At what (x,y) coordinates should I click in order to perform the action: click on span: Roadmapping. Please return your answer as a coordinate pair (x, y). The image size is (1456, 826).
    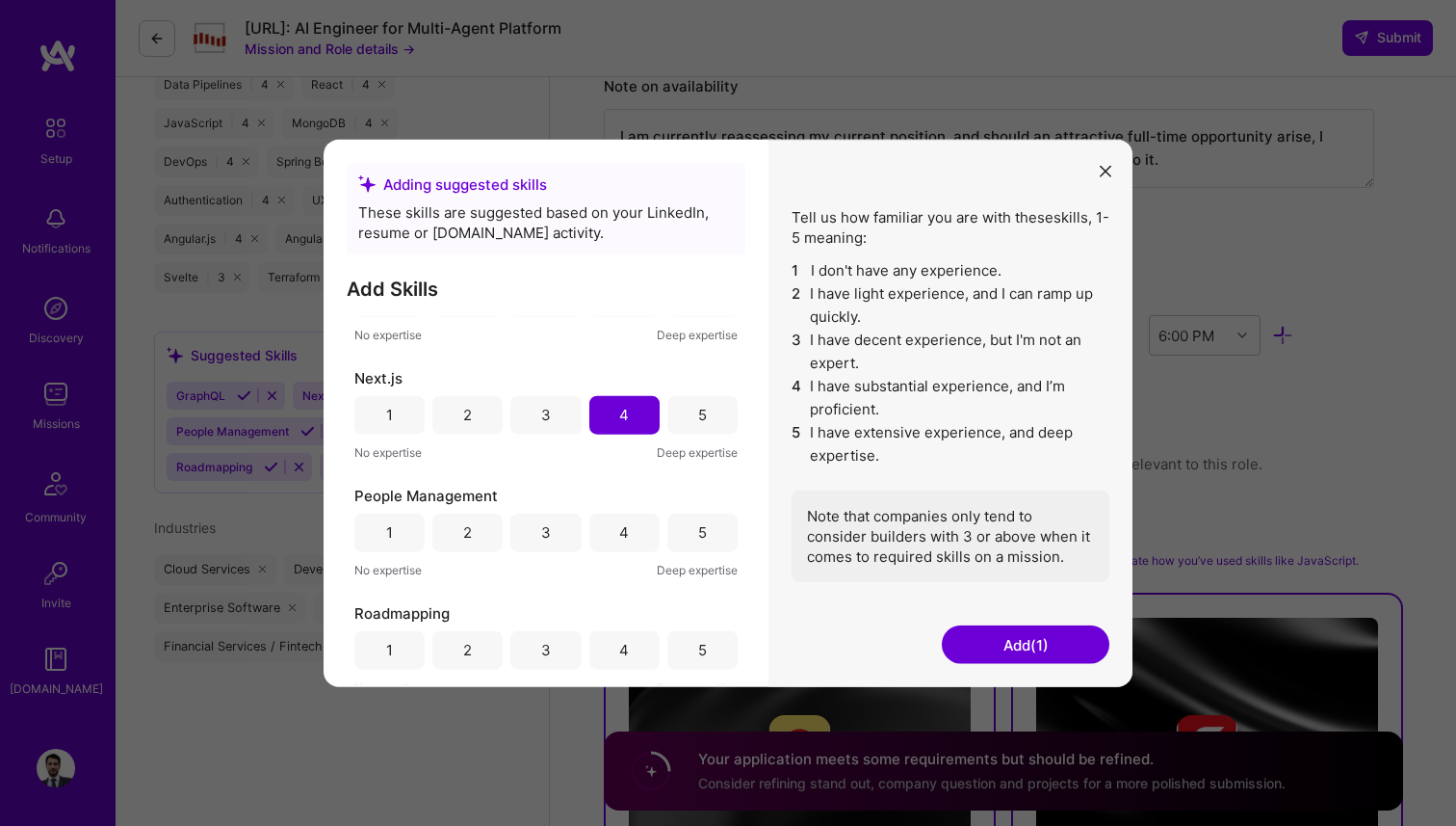
    Looking at the image, I should click on (402, 612).